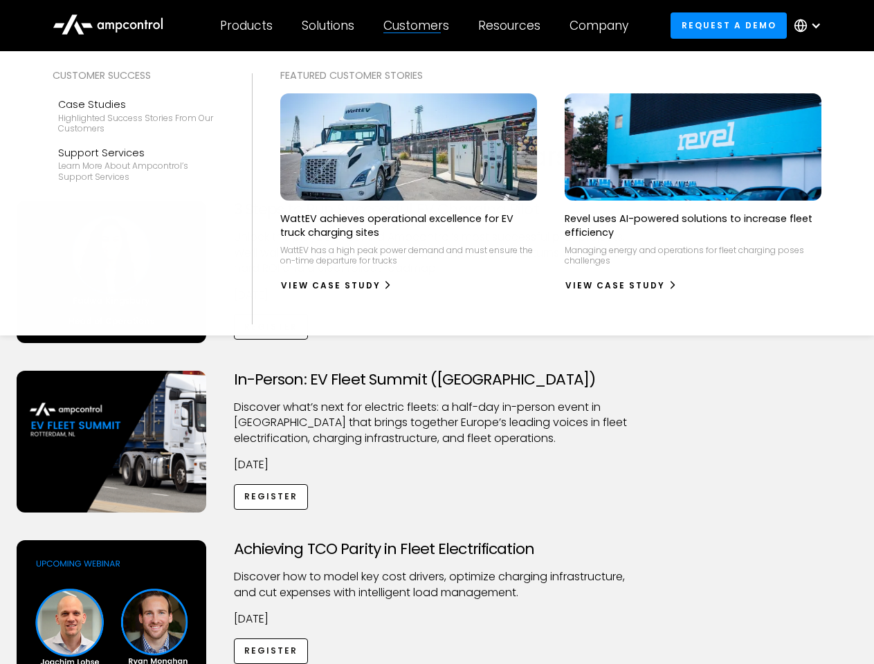 Image resolution: width=874 pixels, height=664 pixels. Describe the element at coordinates (138, 164) in the screenshot. I see `a: Support ServicesLearn more about Ampcontrol’s support services` at that location.